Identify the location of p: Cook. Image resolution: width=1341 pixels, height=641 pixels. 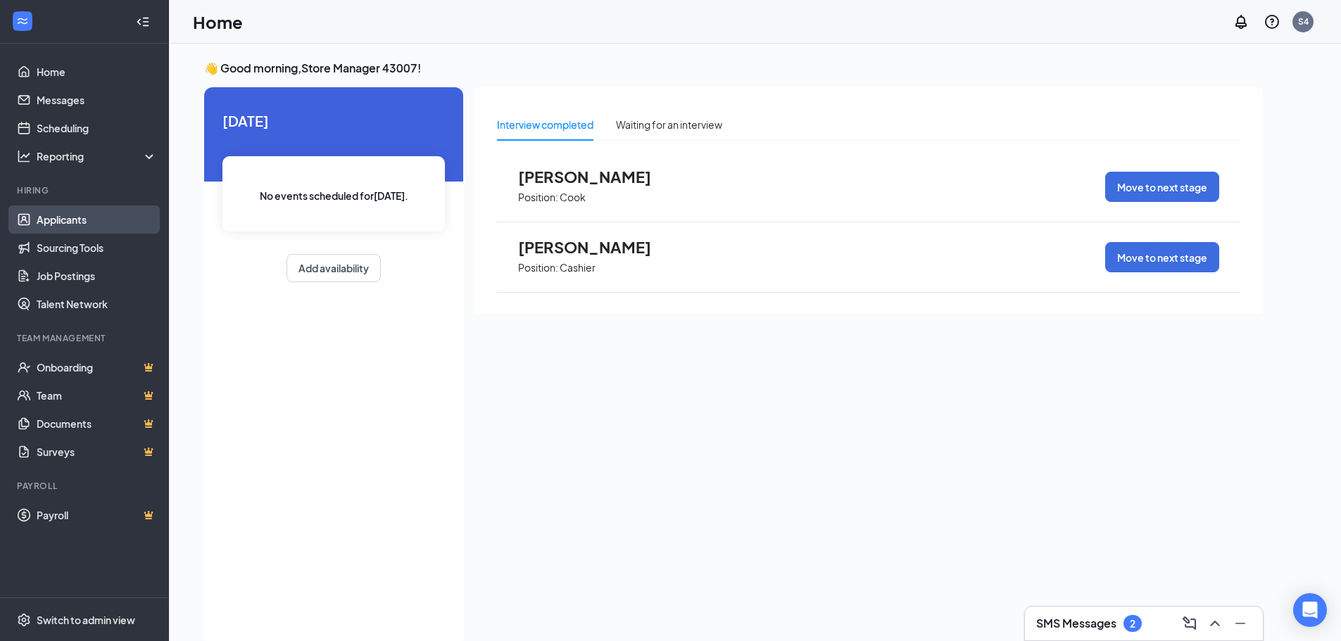
(572, 197).